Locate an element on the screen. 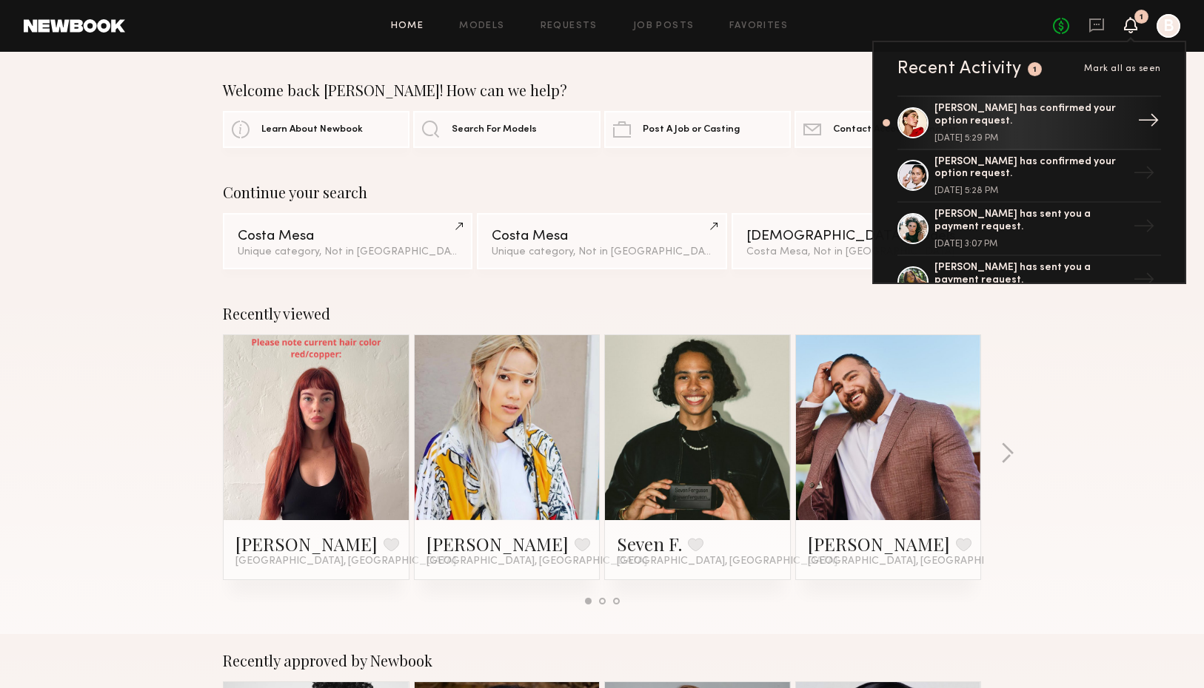 This screenshot has width=1204, height=688. span: Post A Job or Casting is located at coordinates (691, 130).